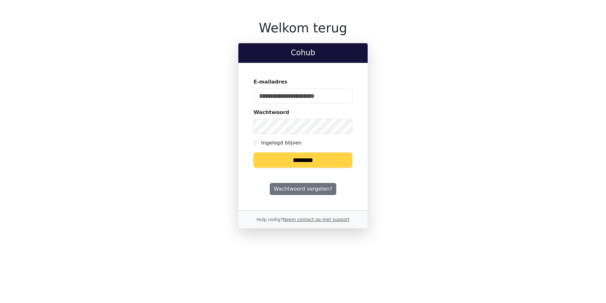  Describe the element at coordinates (271, 82) in the screenshot. I see `label: E-mailadres` at that location.